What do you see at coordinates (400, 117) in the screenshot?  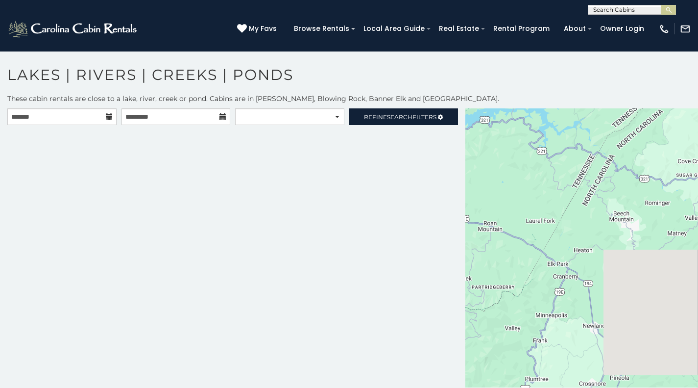 I see `span: Refine Filters` at bounding box center [400, 117].